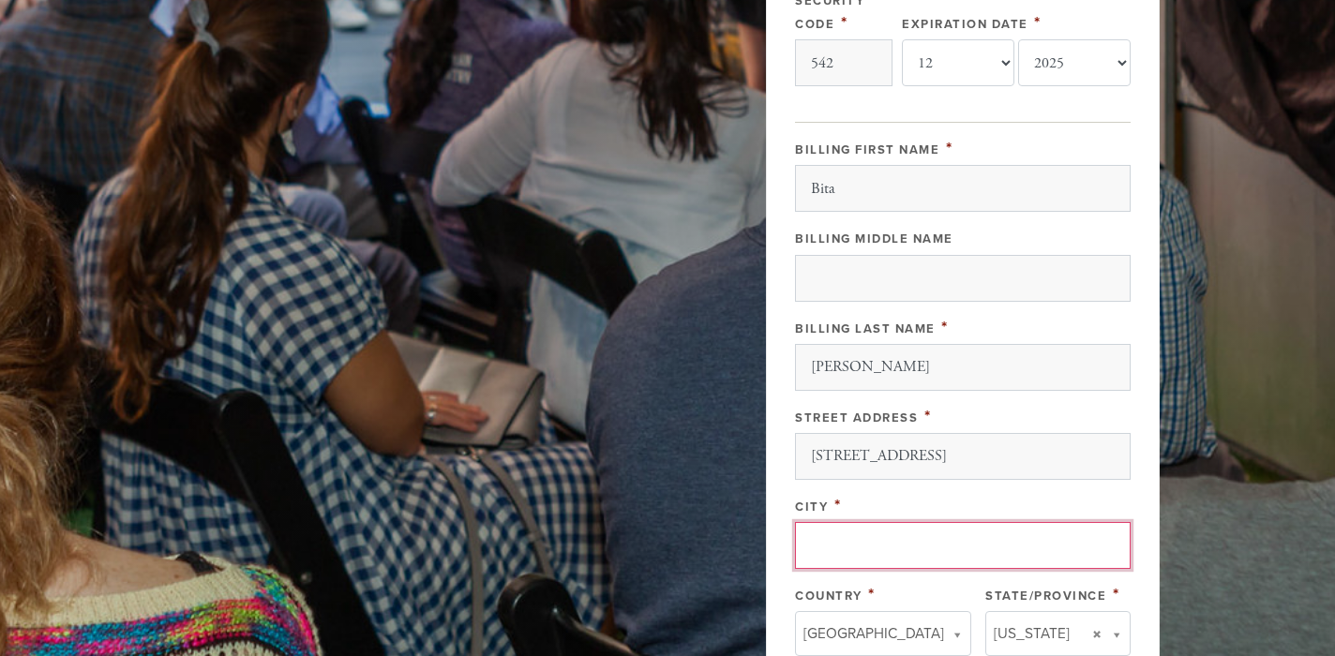  I want to click on label: City, so click(811, 507).